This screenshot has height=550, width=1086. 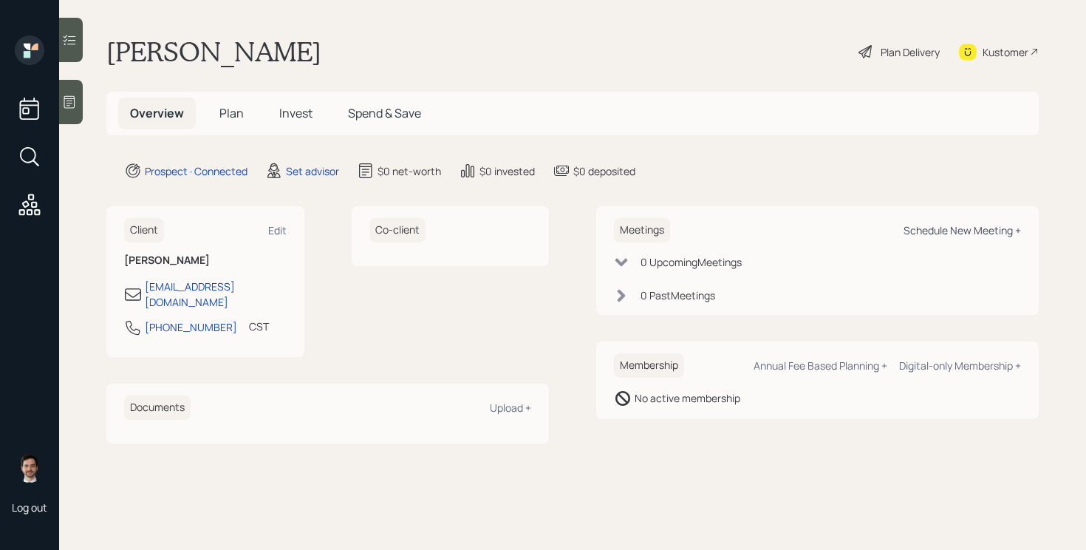 I want to click on div: Upload +, so click(x=511, y=407).